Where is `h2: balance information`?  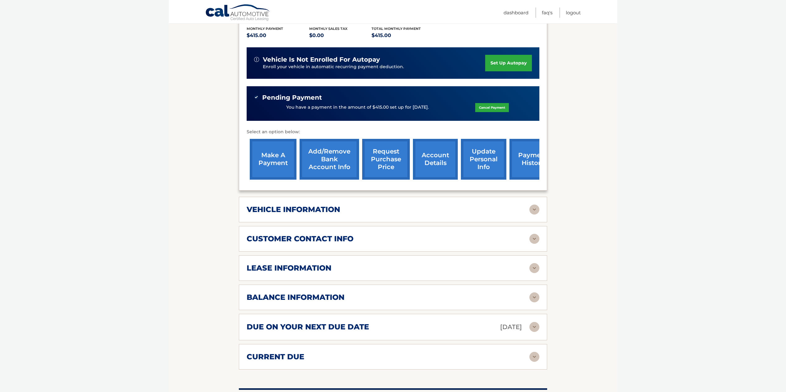 h2: balance information is located at coordinates (296, 297).